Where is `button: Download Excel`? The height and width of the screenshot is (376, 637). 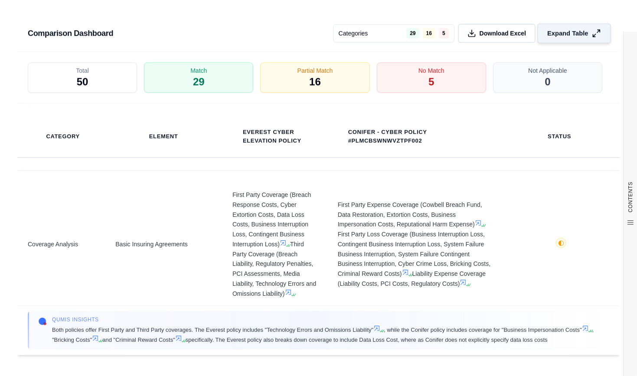 button: Download Excel is located at coordinates (496, 33).